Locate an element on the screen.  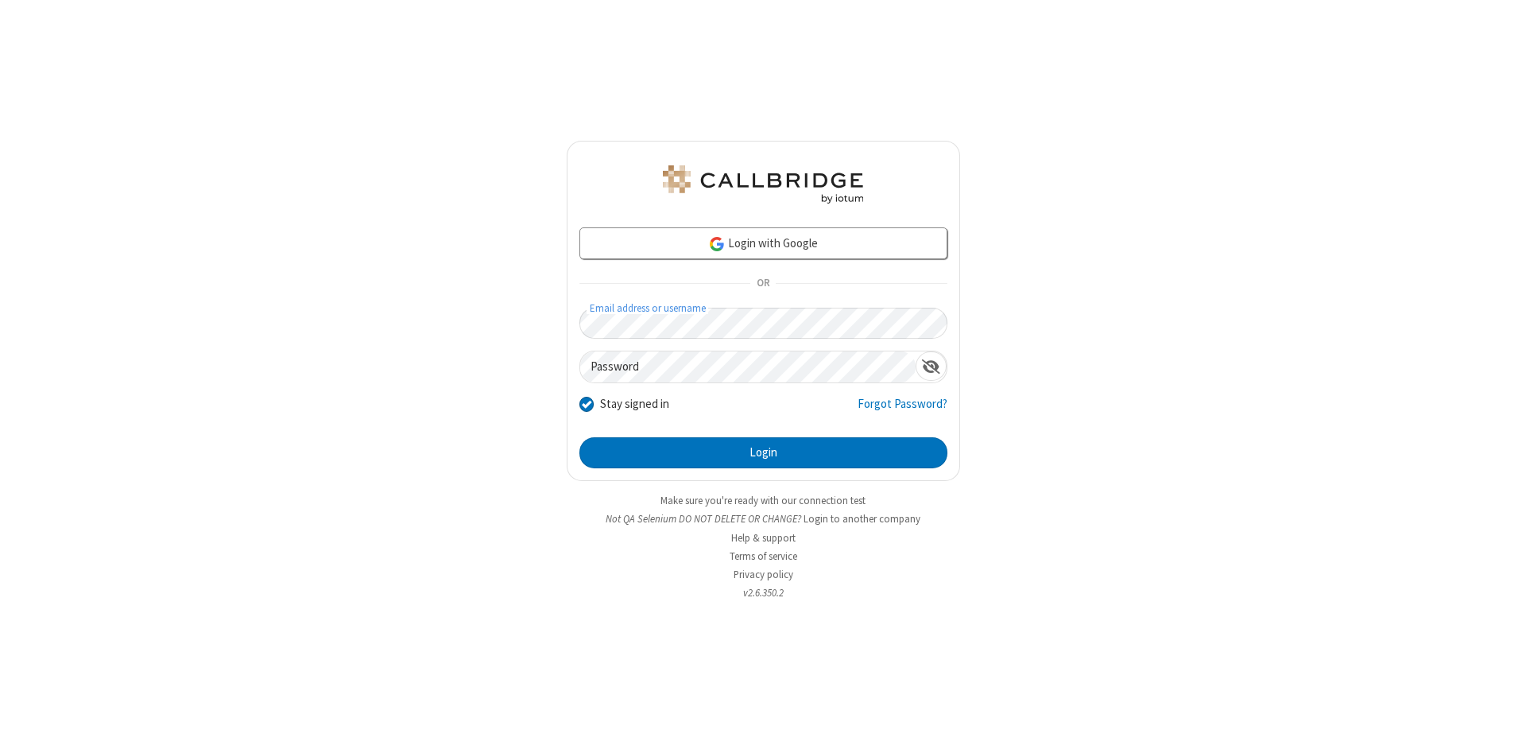
li: v2.6.350.2 is located at coordinates (763, 592).